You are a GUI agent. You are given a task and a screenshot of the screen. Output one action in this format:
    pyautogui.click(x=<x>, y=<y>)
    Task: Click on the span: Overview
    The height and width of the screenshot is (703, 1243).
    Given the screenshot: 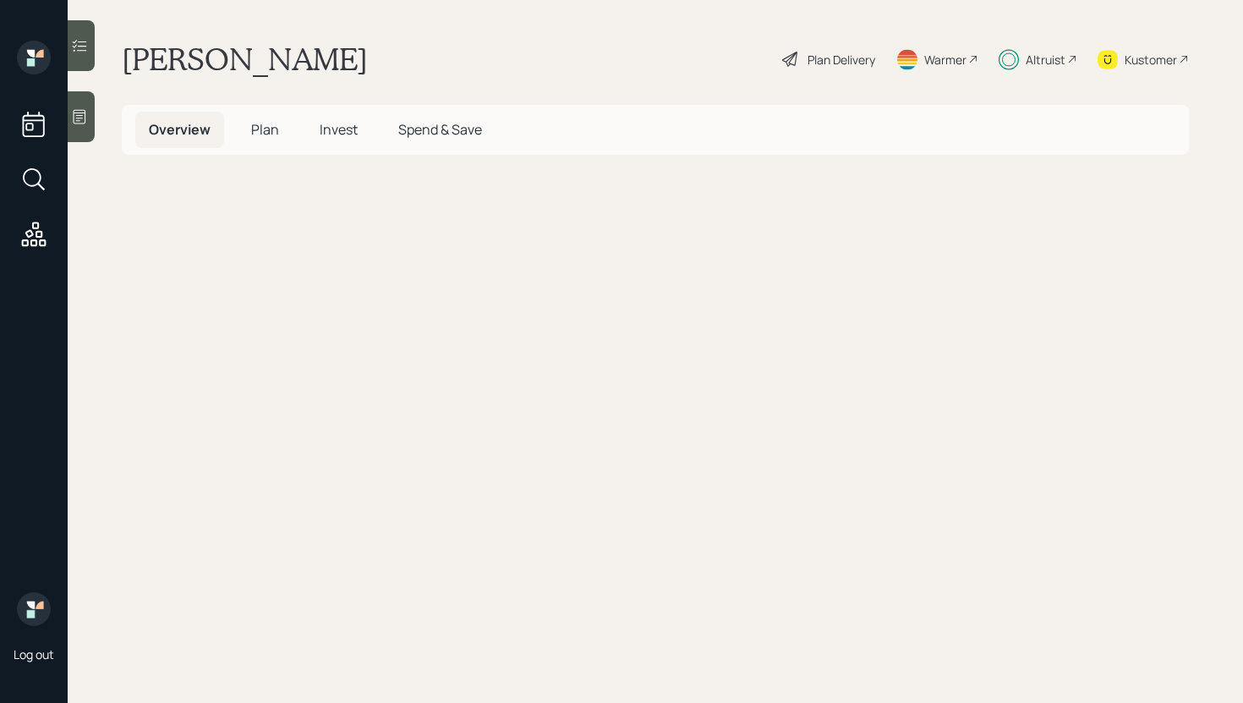 What is the action you would take?
    pyautogui.click(x=179, y=129)
    